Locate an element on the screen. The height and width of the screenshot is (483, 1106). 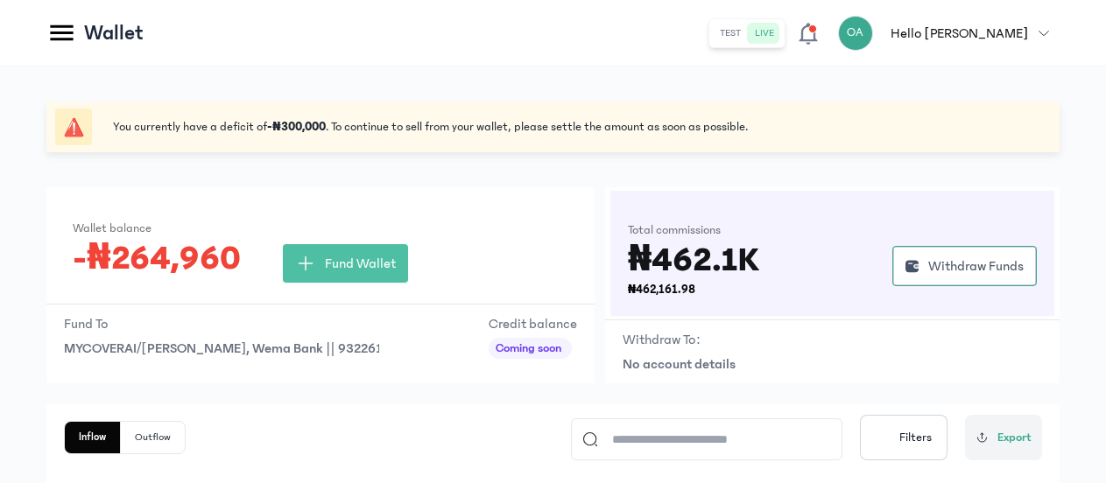
button: Filters is located at coordinates (904, 438).